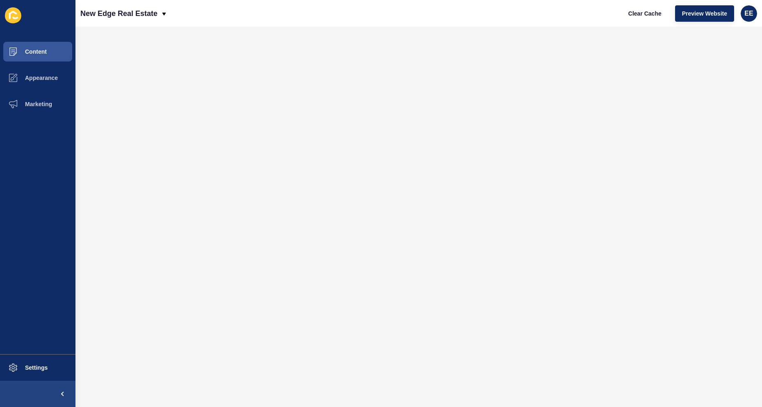  I want to click on span: Preview Website, so click(705, 14).